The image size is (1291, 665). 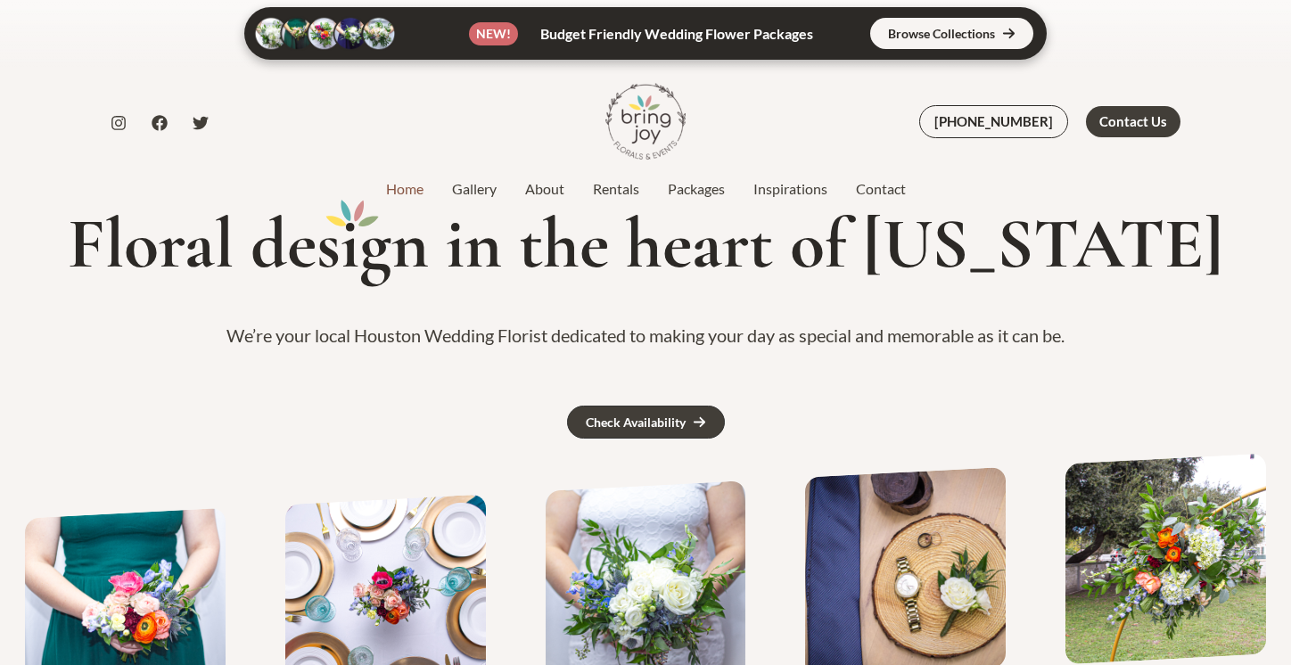 I want to click on a: Check Availability, so click(x=646, y=422).